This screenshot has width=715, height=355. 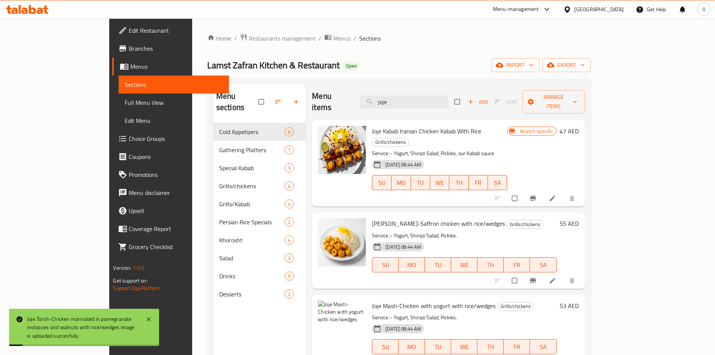 I want to click on span: Promotions, so click(x=176, y=174).